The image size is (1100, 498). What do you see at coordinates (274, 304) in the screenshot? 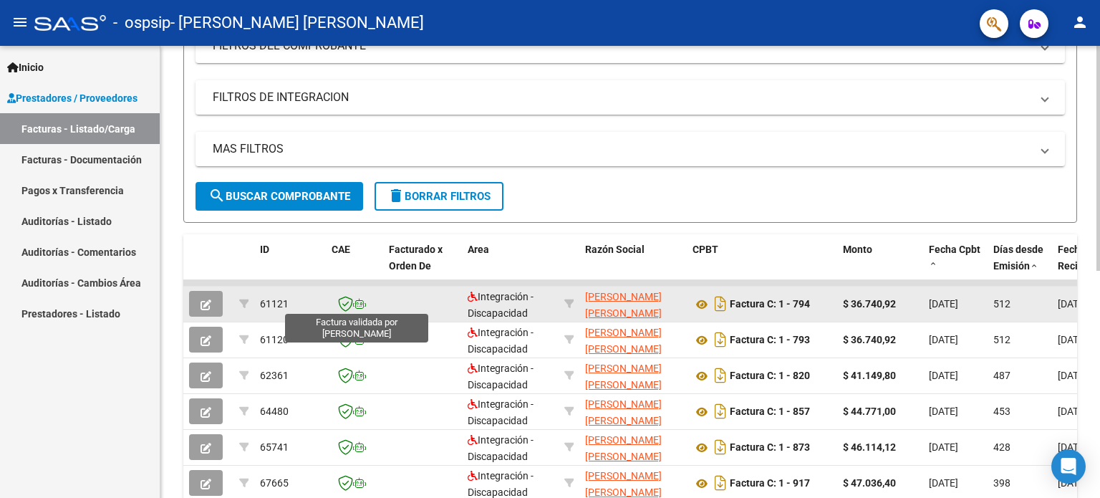
I see `span: 61121` at bounding box center [274, 304].